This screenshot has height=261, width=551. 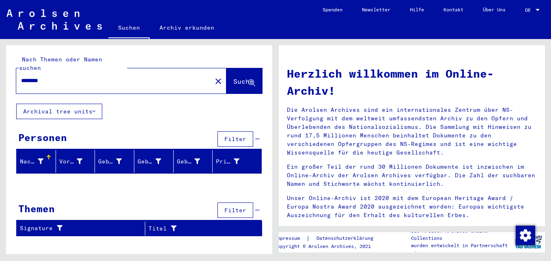 I want to click on mat-header-cell: Vorname, so click(x=75, y=161).